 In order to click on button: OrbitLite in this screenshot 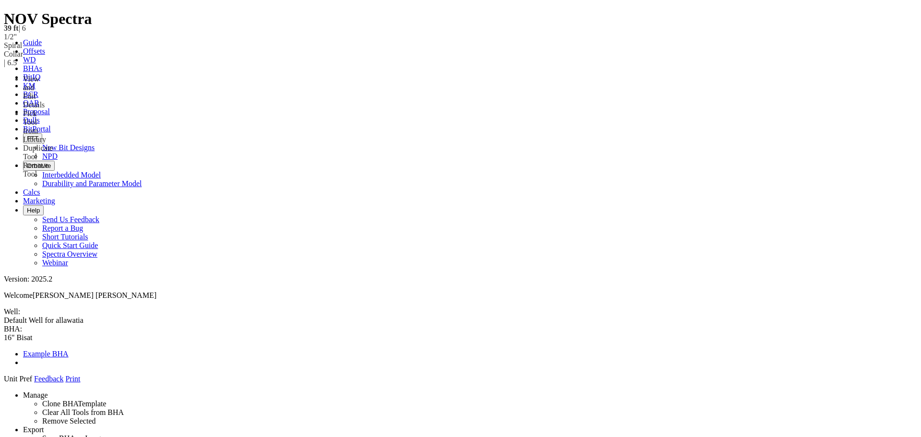, I will do `click(39, 165)`.